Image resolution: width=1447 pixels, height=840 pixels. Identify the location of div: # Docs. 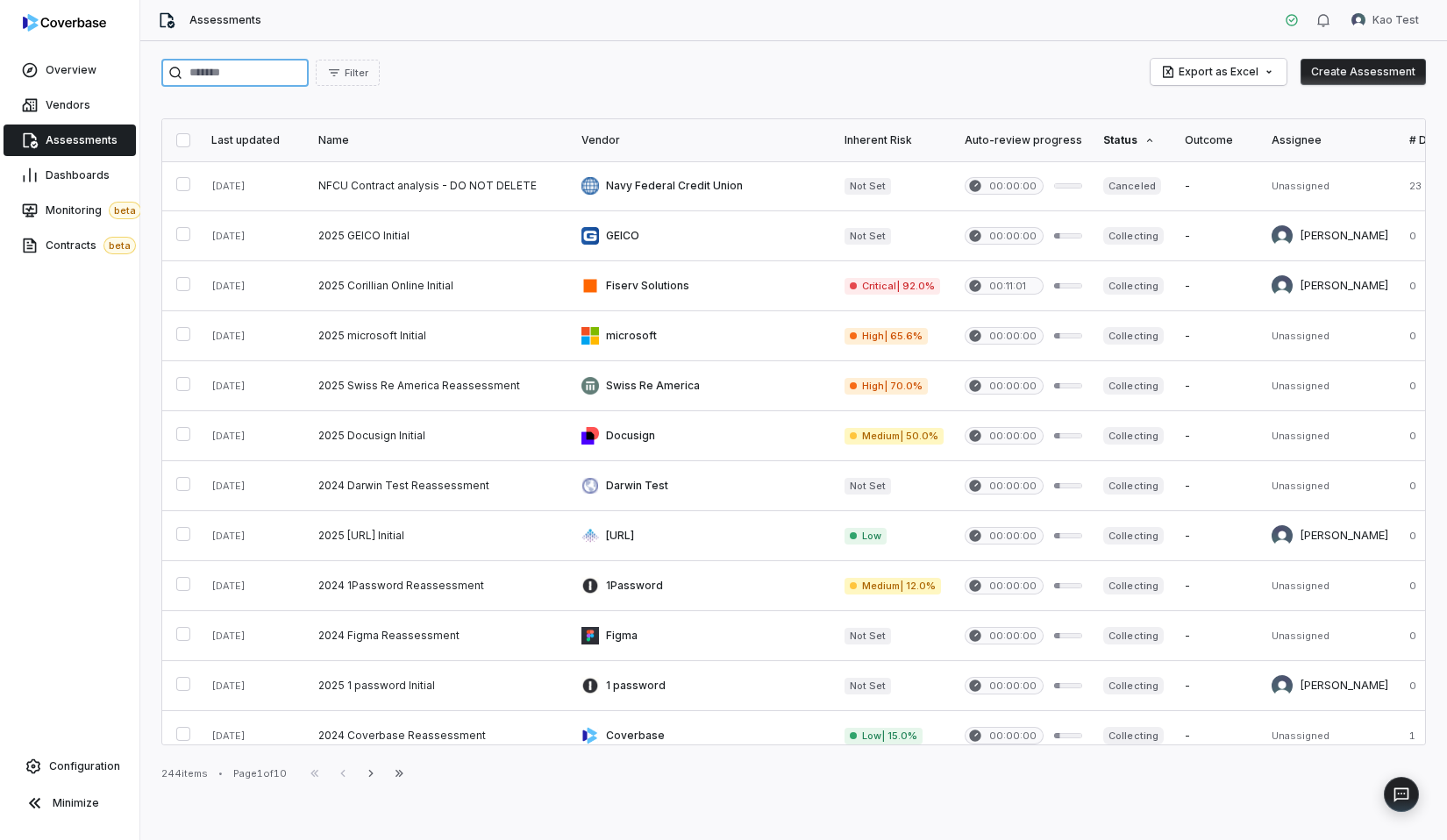
(1428, 141).